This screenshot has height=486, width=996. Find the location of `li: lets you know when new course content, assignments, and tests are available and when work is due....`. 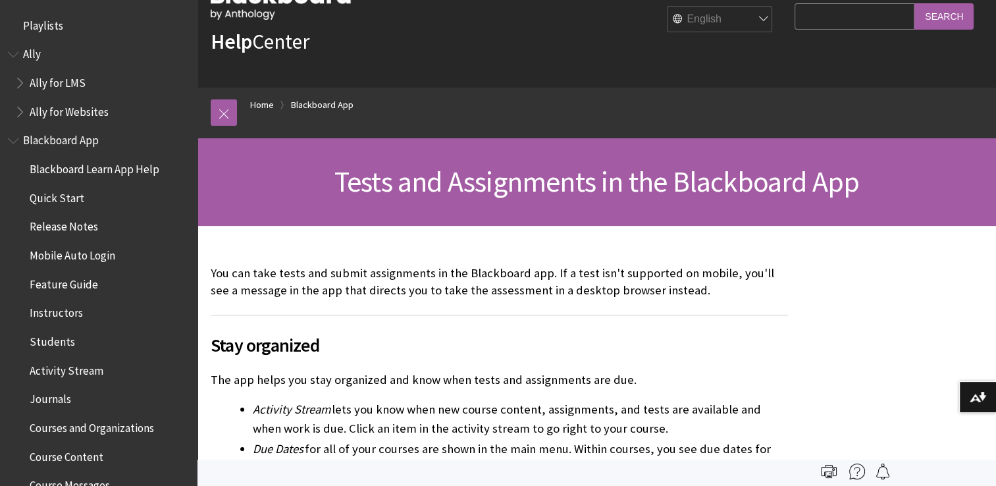

li: lets you know when new course content, assignments, and tests are available and when work is due.... is located at coordinates (520, 419).